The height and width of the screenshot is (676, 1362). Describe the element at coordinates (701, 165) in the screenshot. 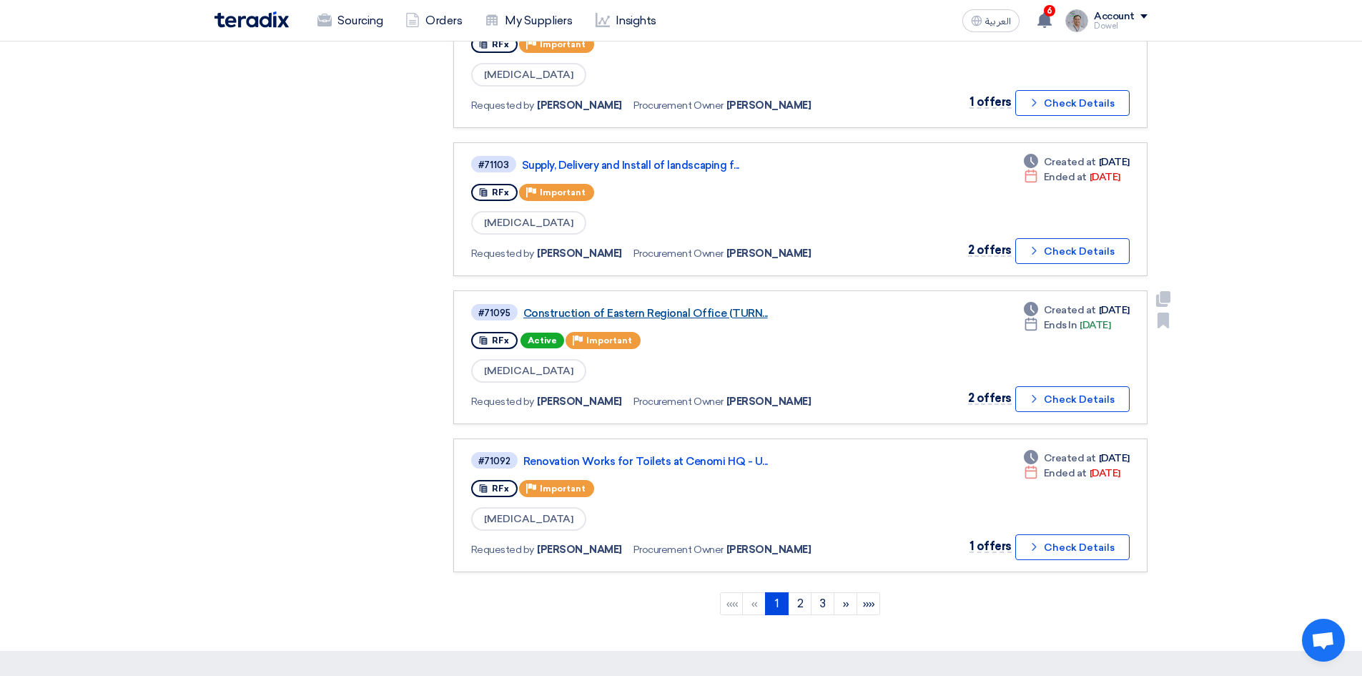

I see `a: Supply, Delivery and Install of landscaping f...` at that location.